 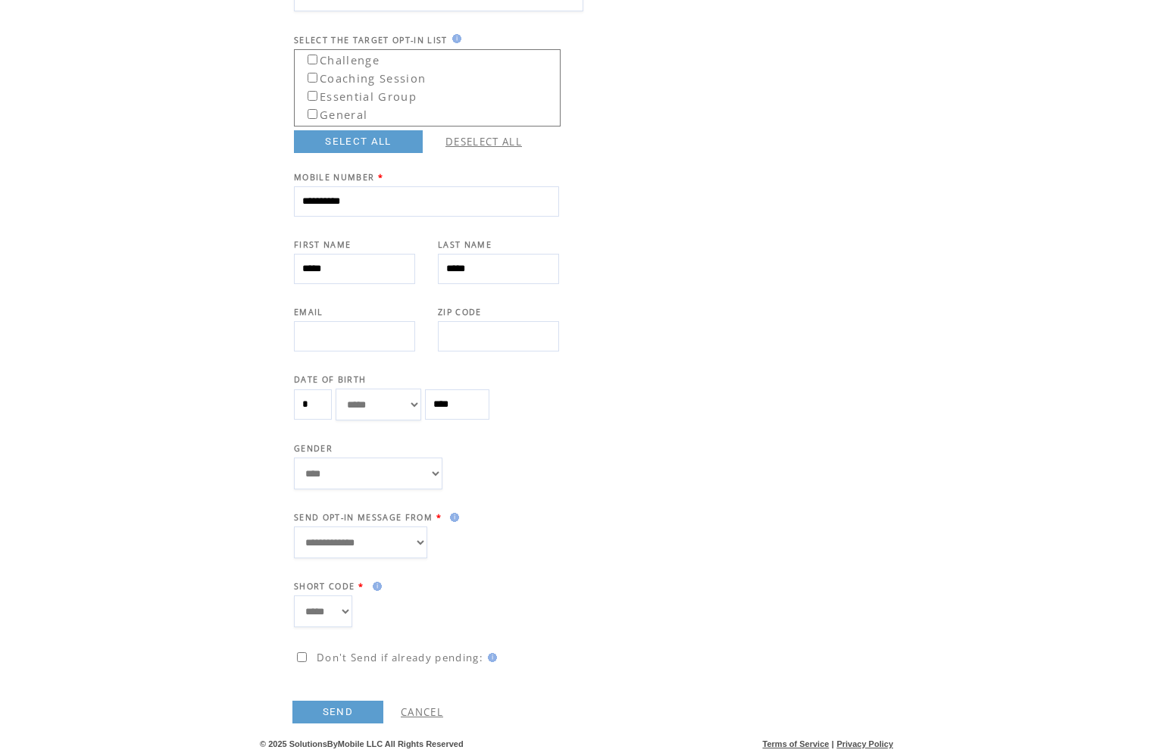 I want to click on input: Coaching Session, so click(x=312, y=77).